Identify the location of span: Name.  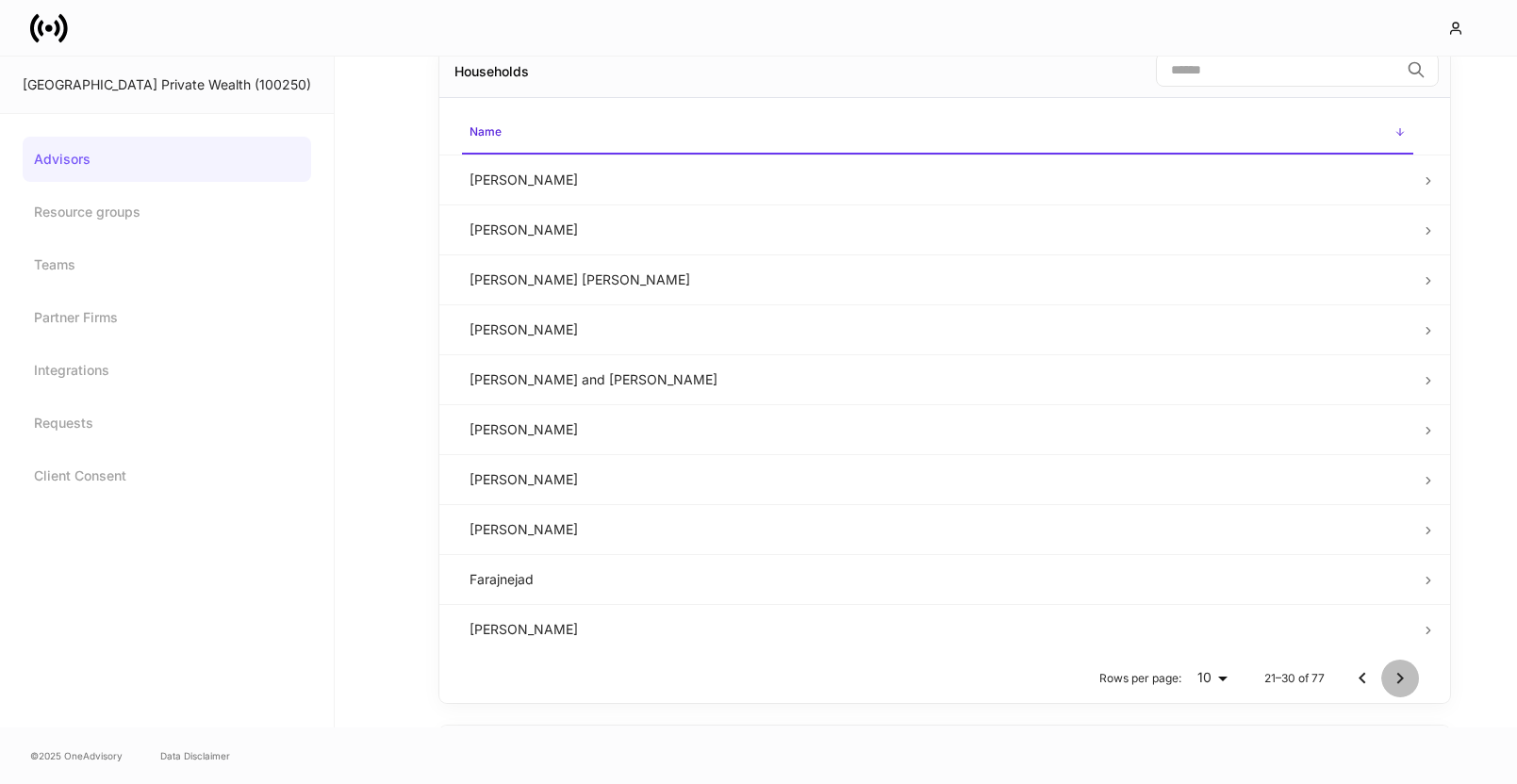
(937, 133).